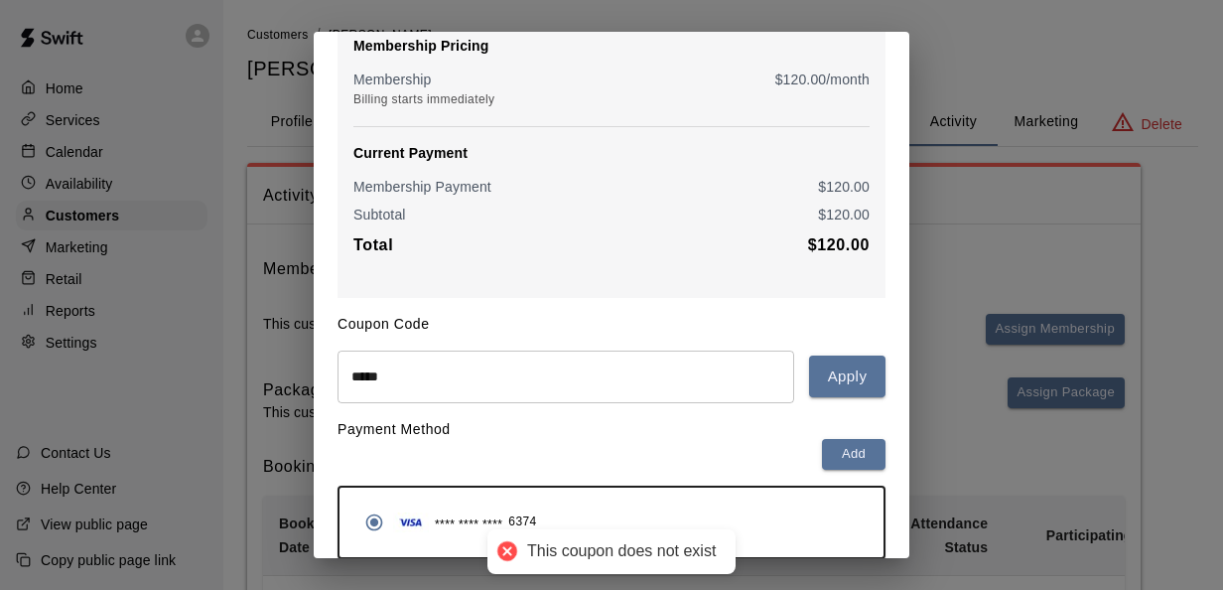  Describe the element at coordinates (373, 244) in the screenshot. I see `b: Total` at that location.